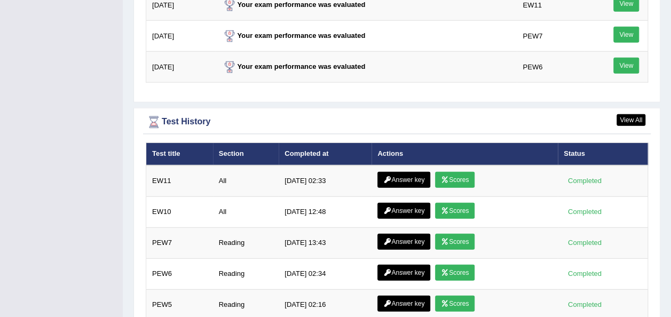 This screenshot has height=317, width=671. What do you see at coordinates (325, 154) in the screenshot?
I see `th: Completed at` at bounding box center [325, 154].